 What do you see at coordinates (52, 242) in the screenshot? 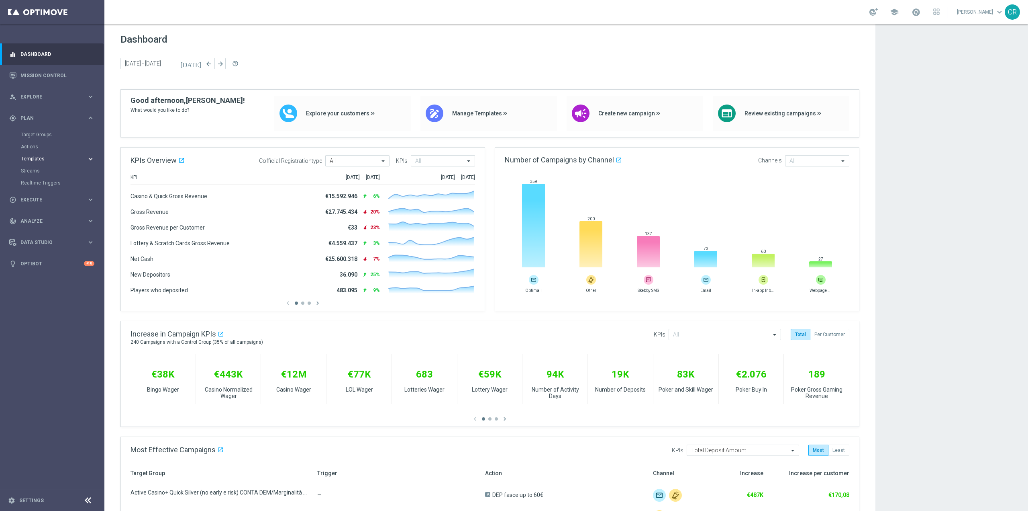
I see `div: Data Studio keyboard_arrow_right` at bounding box center [52, 242].